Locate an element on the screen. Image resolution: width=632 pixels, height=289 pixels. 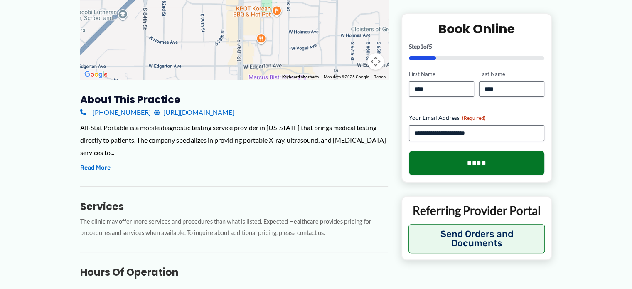
h2: Book Online is located at coordinates (476, 29).